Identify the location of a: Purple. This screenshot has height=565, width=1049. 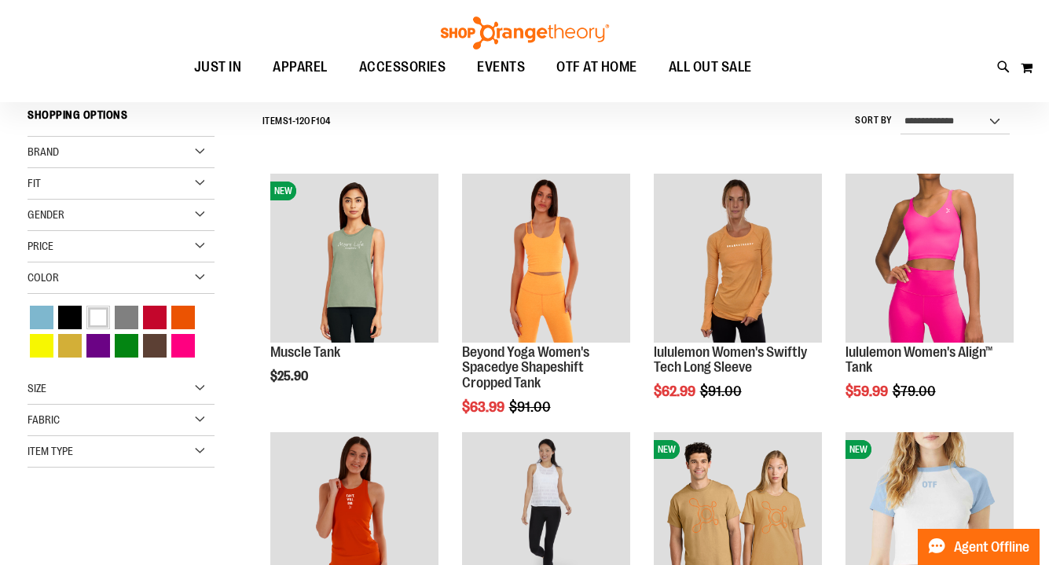
(98, 346).